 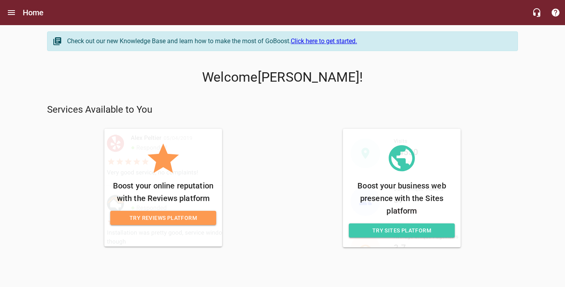 I want to click on span: Try Reviews Platform, so click(x=163, y=218).